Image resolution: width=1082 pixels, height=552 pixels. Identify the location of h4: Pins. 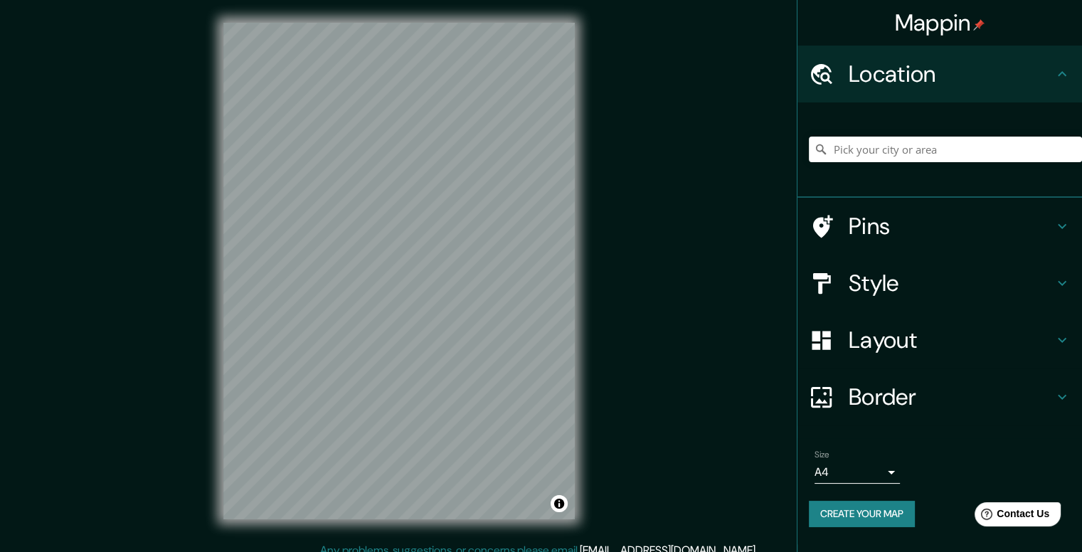
(951, 226).